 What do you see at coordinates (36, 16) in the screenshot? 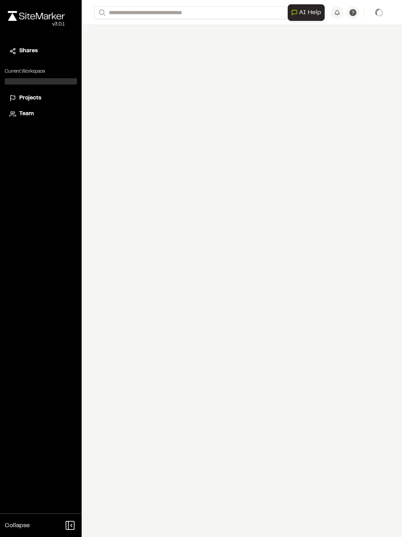
I see `img: rebrand.png` at bounding box center [36, 16].